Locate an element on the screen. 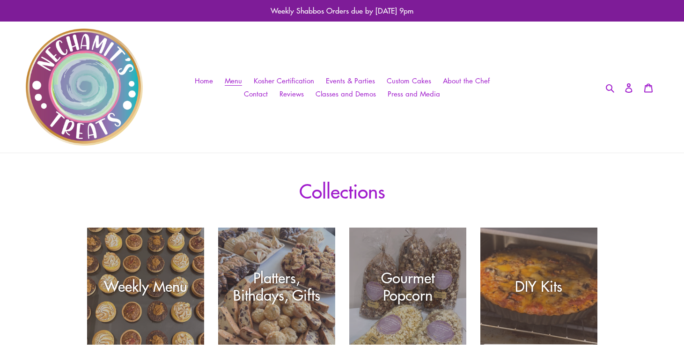  span: Custom Cakes is located at coordinates (409, 81).